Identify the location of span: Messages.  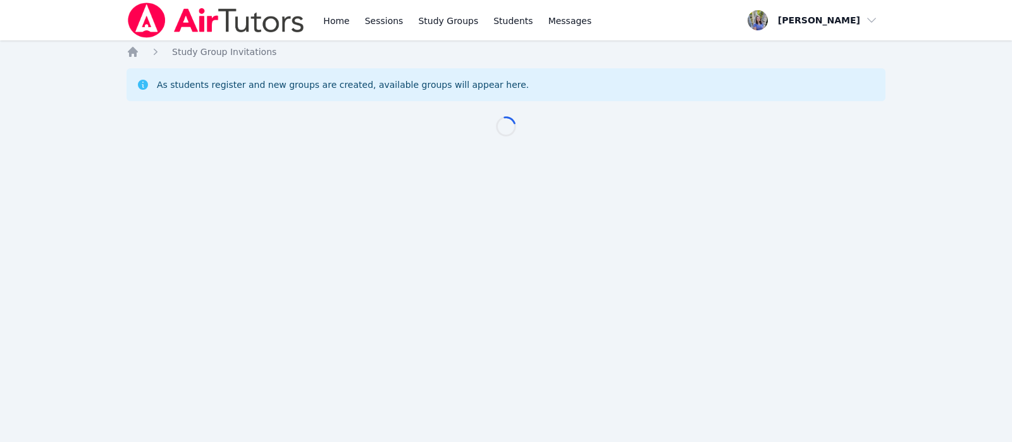
(570, 21).